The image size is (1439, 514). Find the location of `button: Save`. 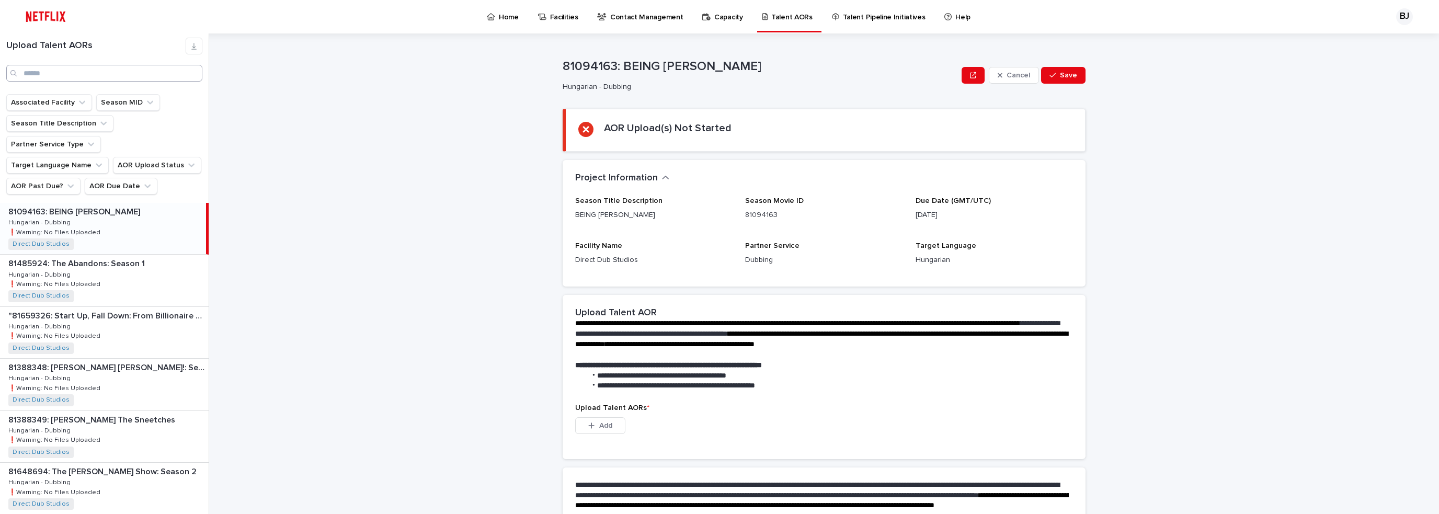

button: Save is located at coordinates (1063, 75).